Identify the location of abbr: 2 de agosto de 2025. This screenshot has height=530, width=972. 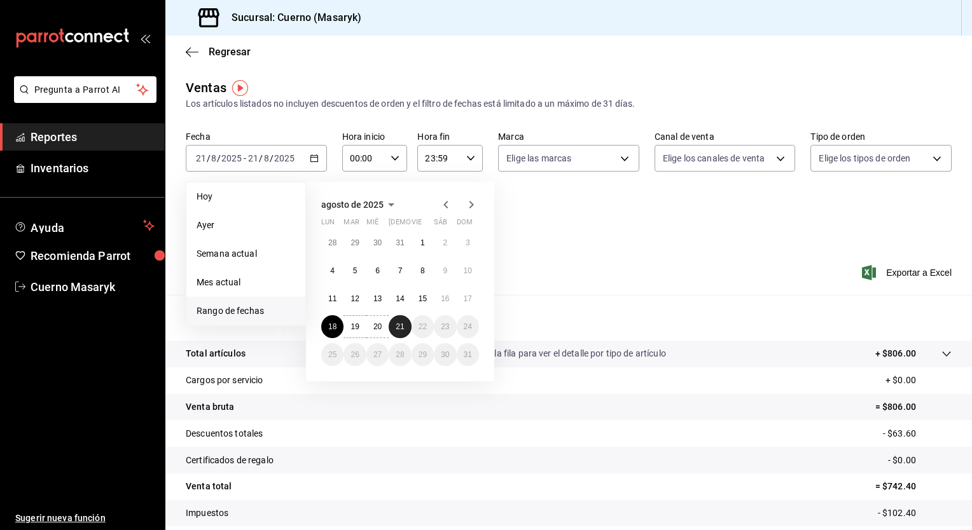
(445, 243).